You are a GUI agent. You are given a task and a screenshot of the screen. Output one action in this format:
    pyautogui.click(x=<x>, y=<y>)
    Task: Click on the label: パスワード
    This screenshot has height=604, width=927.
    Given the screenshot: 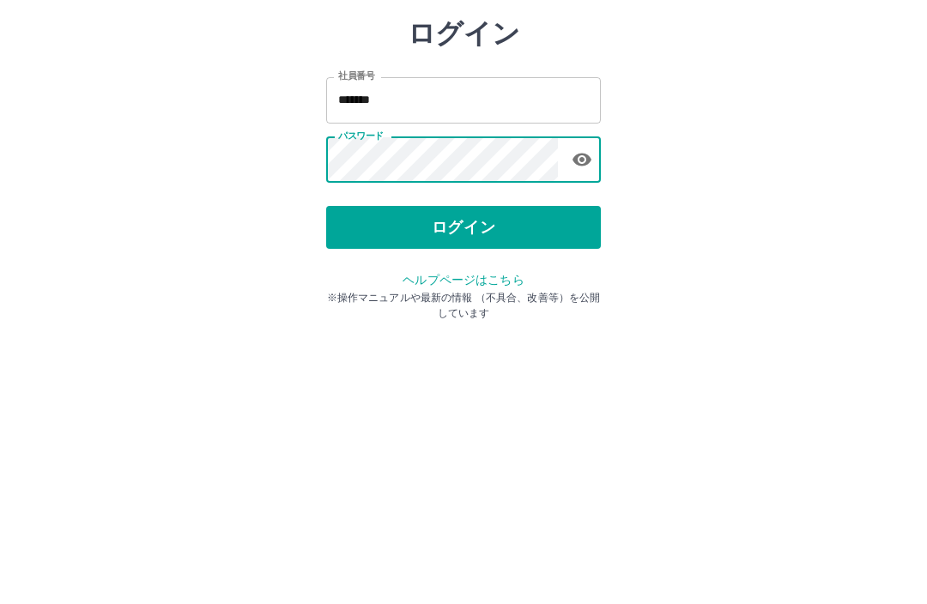 What is the action you would take?
    pyautogui.click(x=361, y=227)
    